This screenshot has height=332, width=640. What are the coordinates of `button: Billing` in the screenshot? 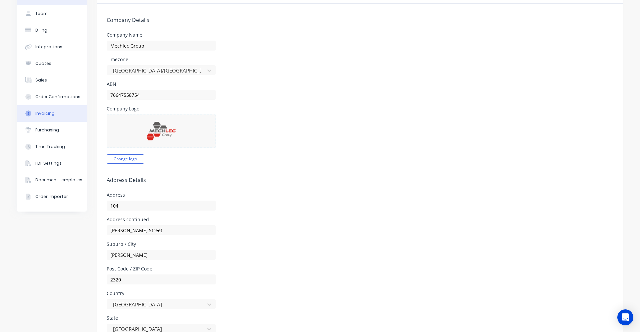 It's located at (52, 30).